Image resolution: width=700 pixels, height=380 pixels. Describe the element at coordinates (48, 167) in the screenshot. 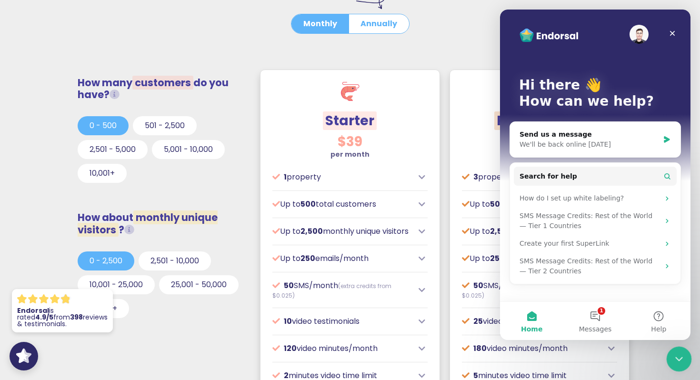

I see `span: Search for help` at that location.